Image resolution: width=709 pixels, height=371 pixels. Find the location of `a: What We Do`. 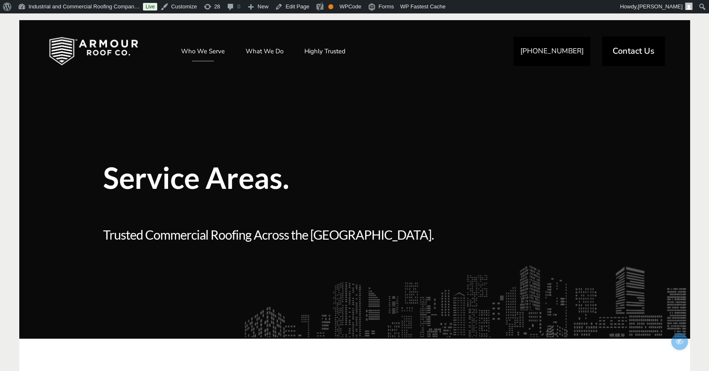

a: What We Do is located at coordinates (264, 51).